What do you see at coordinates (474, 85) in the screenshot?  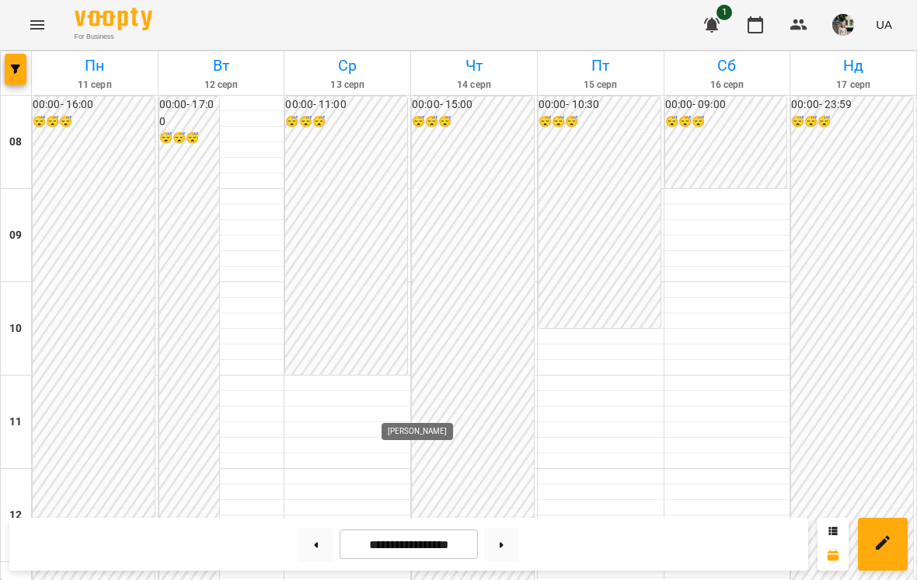 I see `h6: 14 серп` at bounding box center [474, 85].